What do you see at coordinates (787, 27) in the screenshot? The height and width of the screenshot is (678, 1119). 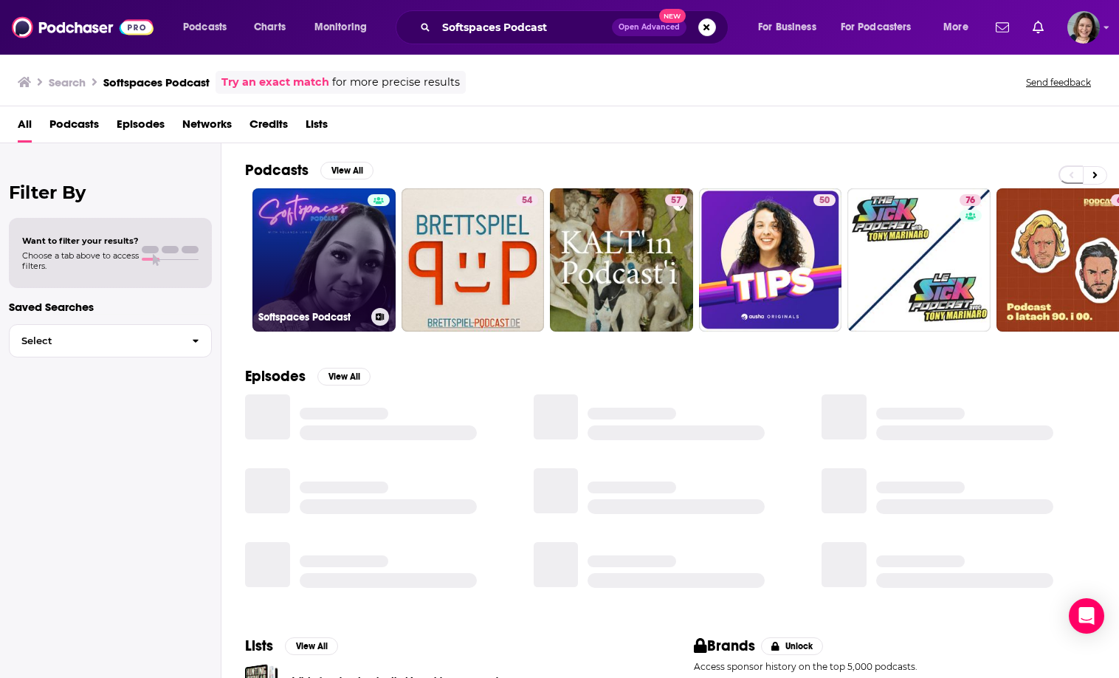 I see `span: For Business` at bounding box center [787, 27].